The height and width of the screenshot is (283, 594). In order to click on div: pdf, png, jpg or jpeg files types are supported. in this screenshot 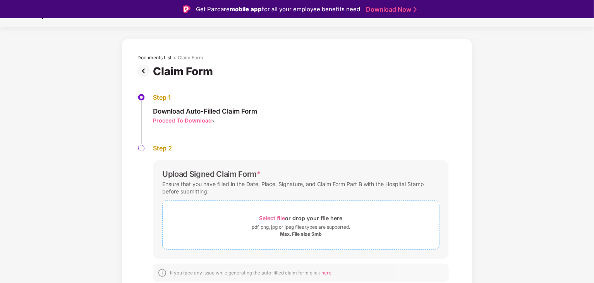, I will do `click(301, 227)`.